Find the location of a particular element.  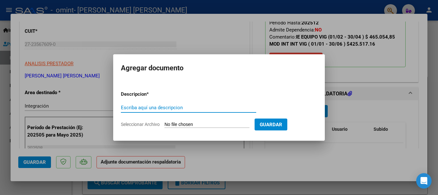

span: Seleccionar Archivo is located at coordinates (140, 124).